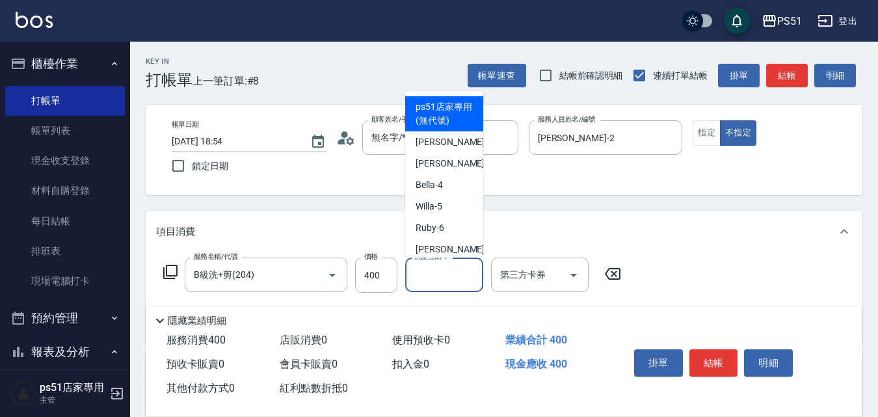  What do you see at coordinates (411, 364) in the screenshot?
I see `span: 扣入金 0` at bounding box center [411, 364].